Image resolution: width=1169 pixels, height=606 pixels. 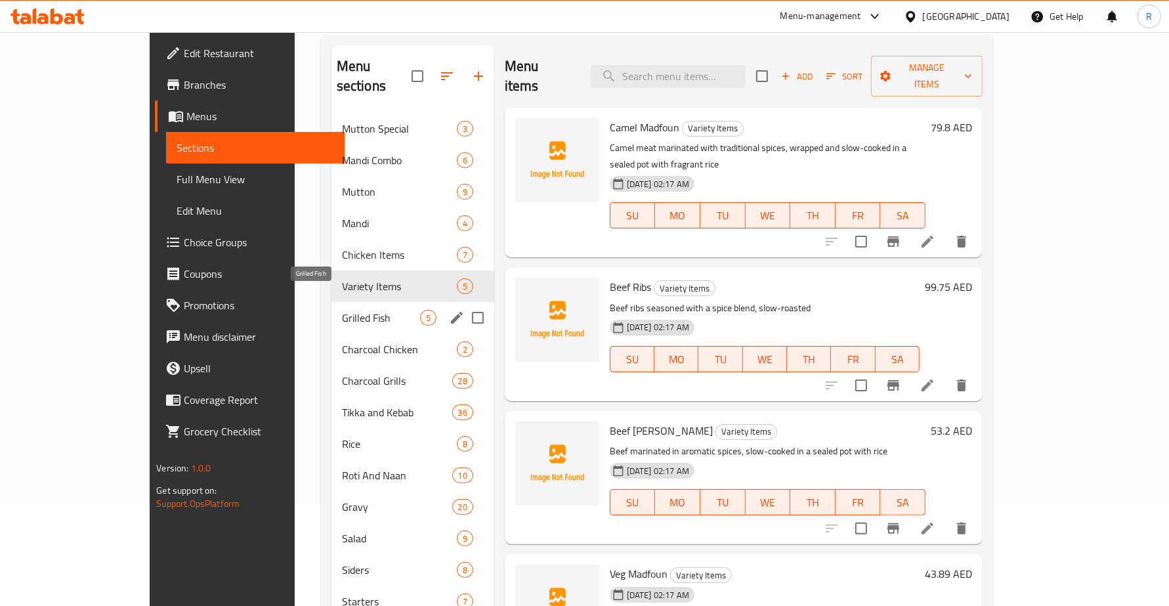 I want to click on span: R, so click(x=1149, y=16).